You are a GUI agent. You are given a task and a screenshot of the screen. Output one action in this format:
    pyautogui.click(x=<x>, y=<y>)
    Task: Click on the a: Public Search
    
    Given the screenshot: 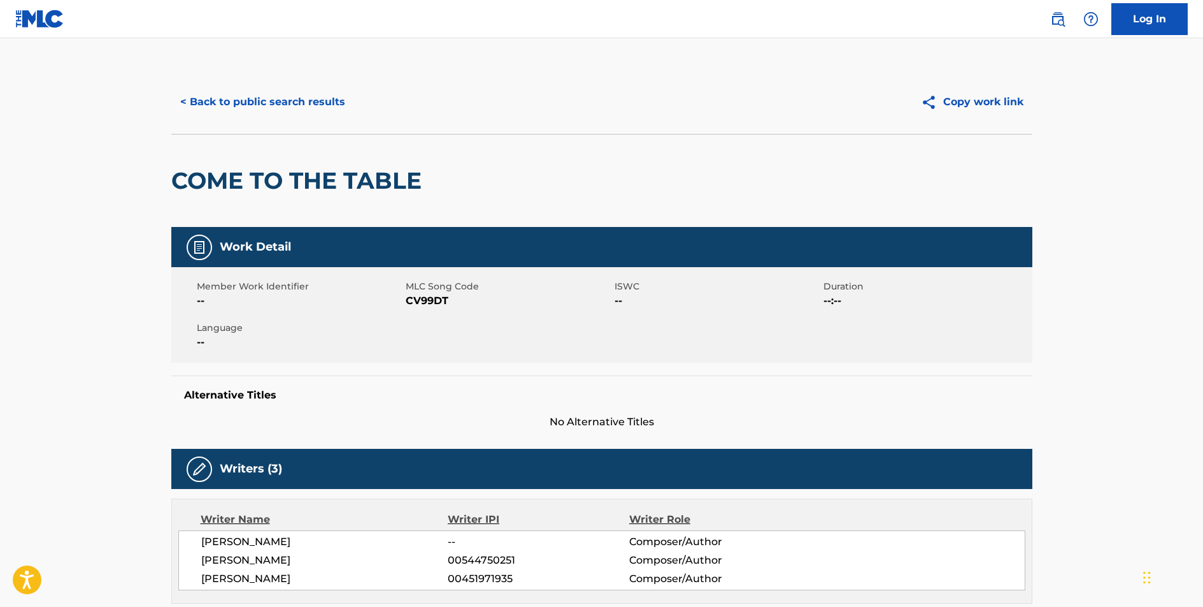 What is the action you would take?
    pyautogui.click(x=1058, y=19)
    